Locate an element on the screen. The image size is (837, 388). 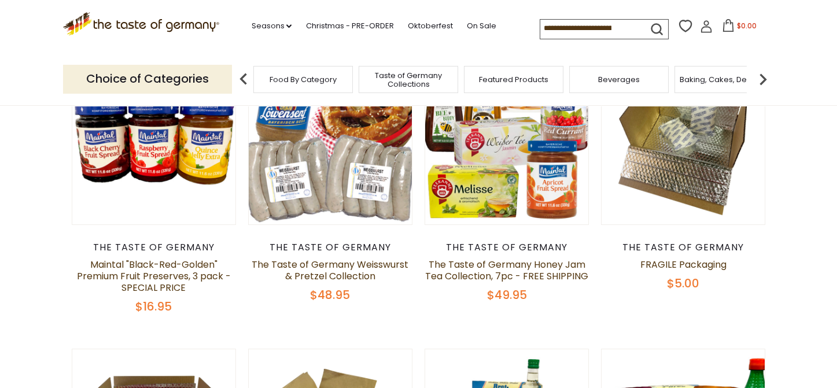
img: FRAGILE Packaging is located at coordinates (683, 143).